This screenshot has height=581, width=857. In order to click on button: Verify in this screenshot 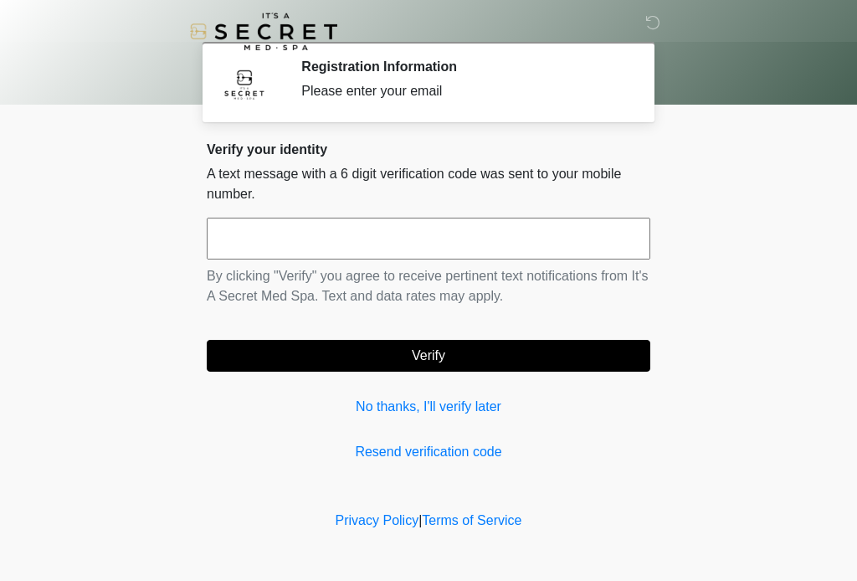, I will do `click(429, 356)`.